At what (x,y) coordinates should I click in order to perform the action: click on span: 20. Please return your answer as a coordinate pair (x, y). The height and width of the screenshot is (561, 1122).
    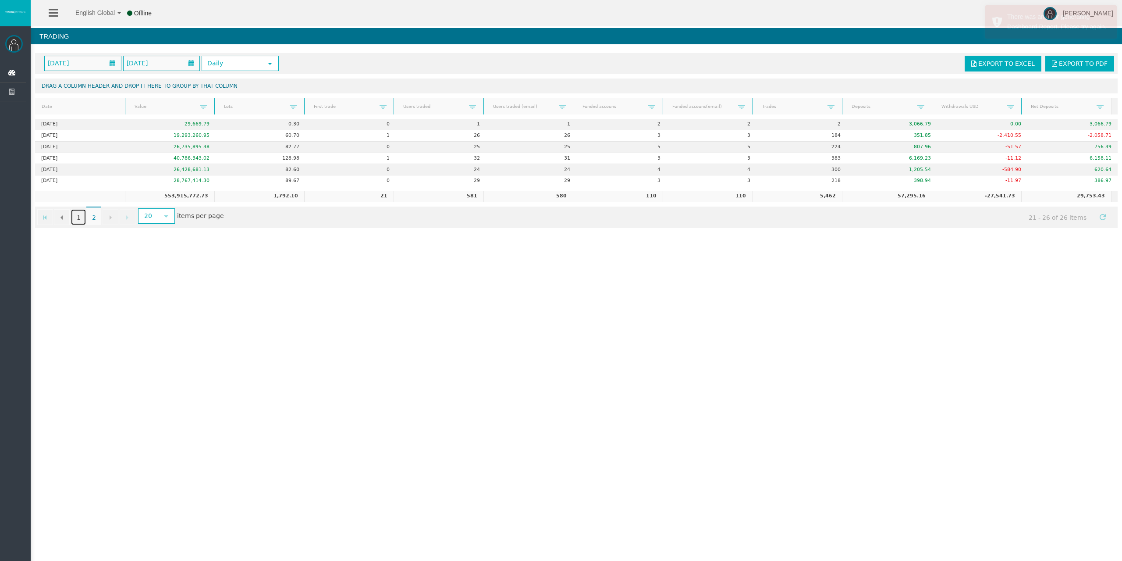
    Looking at the image, I should click on (148, 216).